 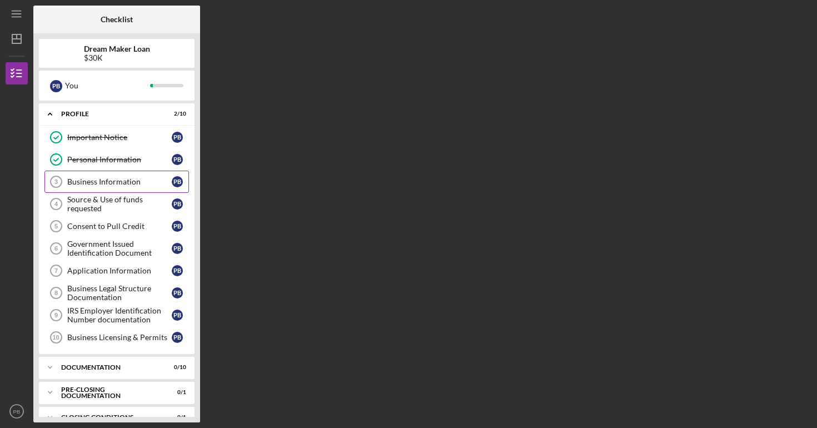 I want to click on tspan: 7, so click(x=56, y=271).